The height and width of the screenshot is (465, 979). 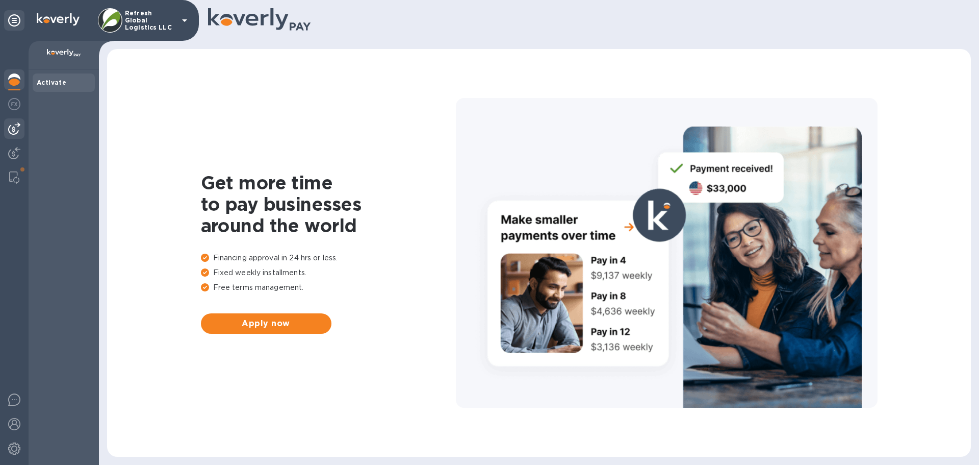 What do you see at coordinates (328, 272) in the screenshot?
I see `p: Fixed weekly installments.` at bounding box center [328, 272].